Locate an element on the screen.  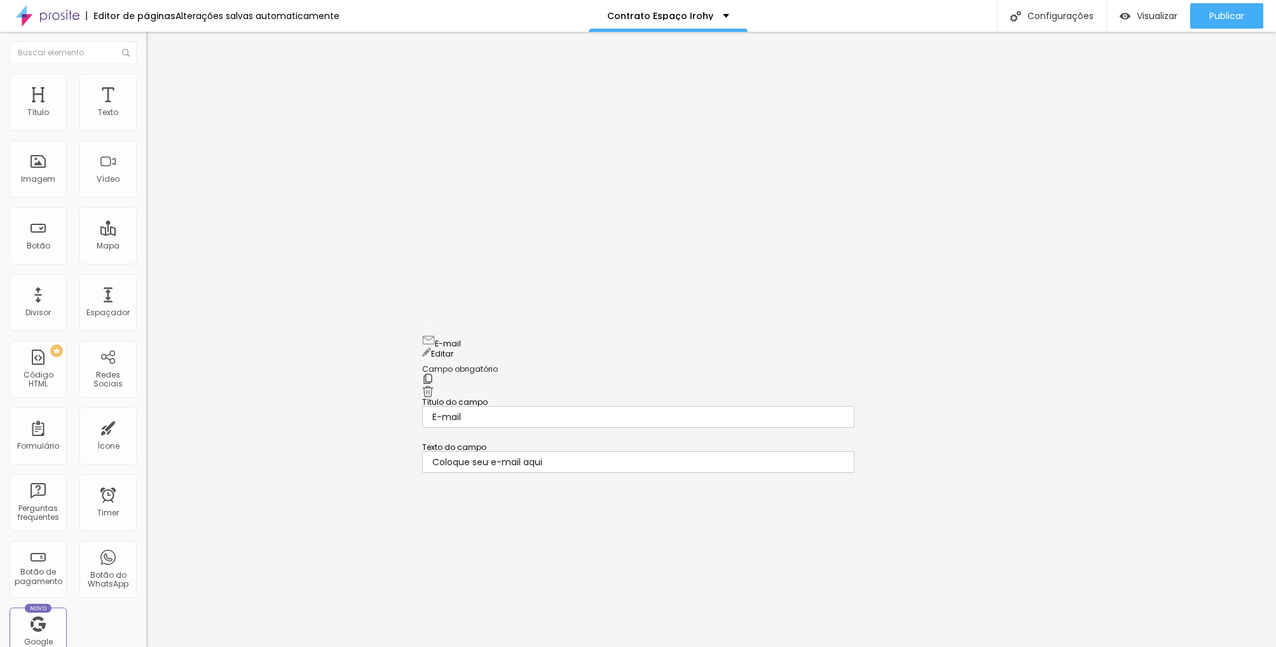
div: Botão de pagamento is located at coordinates (37, 576).